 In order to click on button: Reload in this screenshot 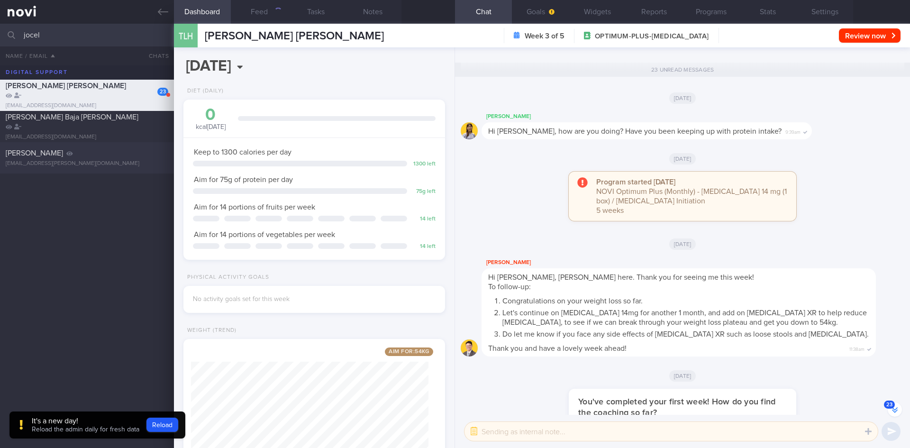, I will do `click(162, 425)`.